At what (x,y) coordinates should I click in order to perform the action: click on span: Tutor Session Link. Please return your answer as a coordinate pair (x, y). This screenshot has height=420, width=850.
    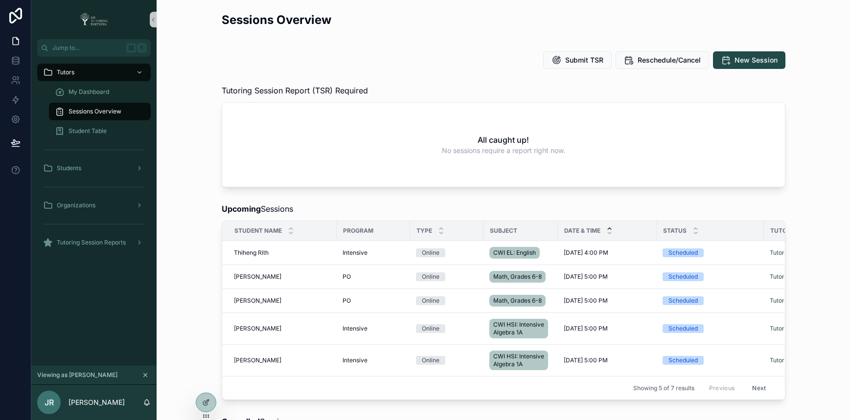
    Looking at the image, I should click on (801, 231).